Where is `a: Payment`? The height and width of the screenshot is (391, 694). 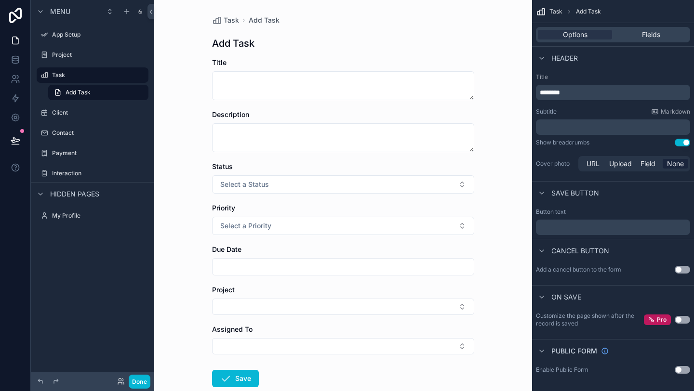 a: Payment is located at coordinates (93, 153).